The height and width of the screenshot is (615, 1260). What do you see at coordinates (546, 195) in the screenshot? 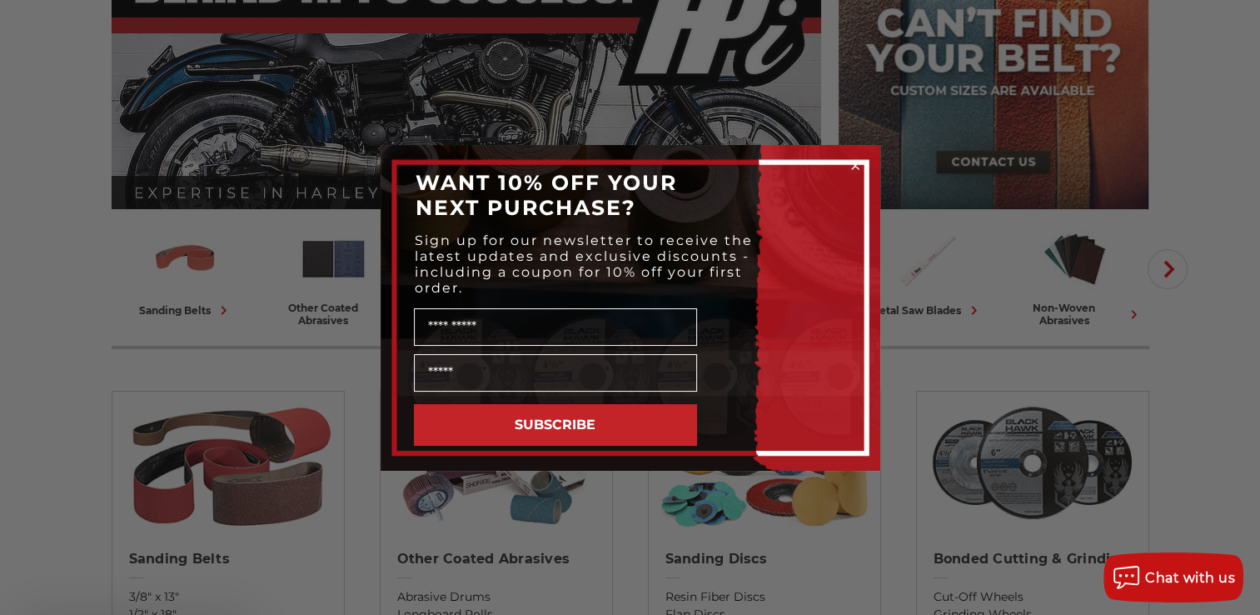
I see `span: WANT 10% OFF YOUR NEXT PURCHASE?` at bounding box center [546, 195].